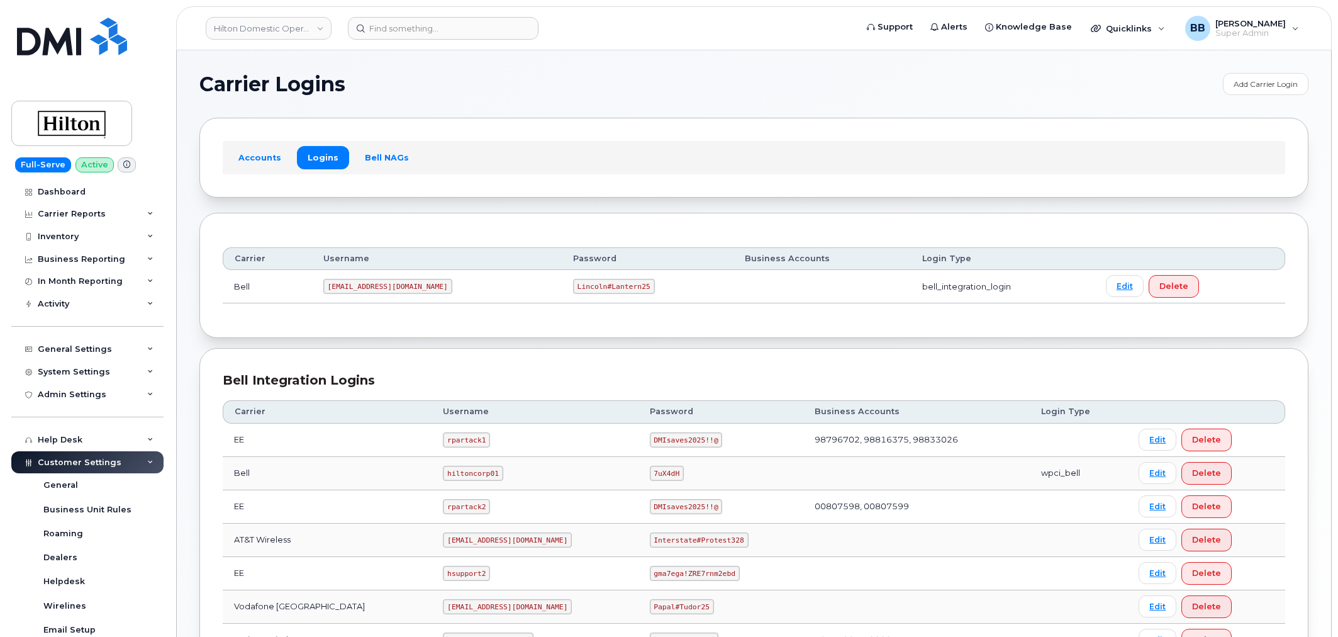 The width and height of the screenshot is (1338, 637). What do you see at coordinates (466, 440) in the screenshot?
I see `code: rpartack1` at bounding box center [466, 440].